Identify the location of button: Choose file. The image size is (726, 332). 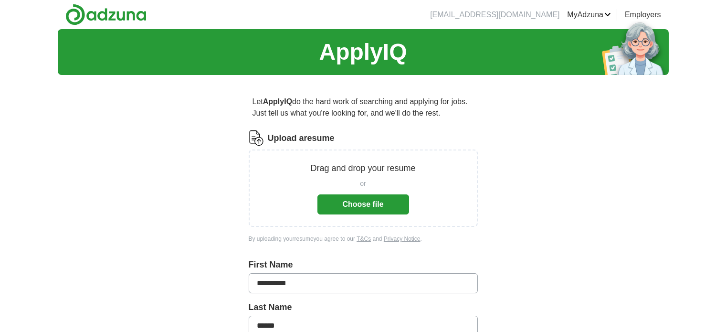
(363, 204).